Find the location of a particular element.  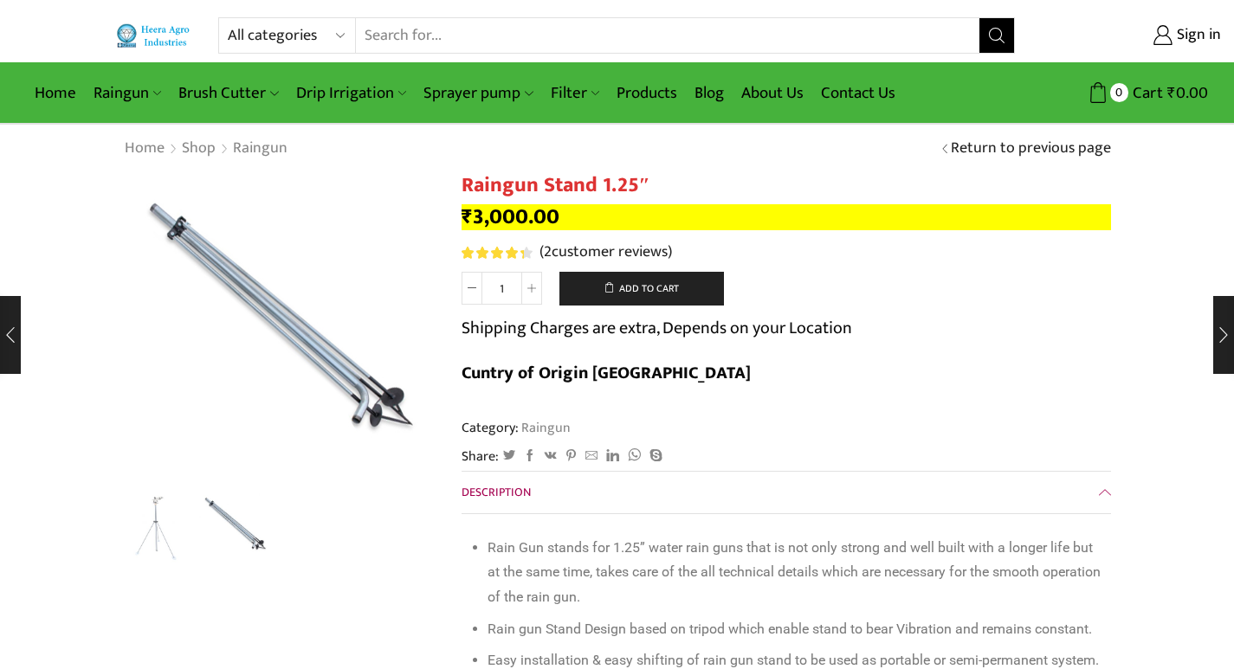

span: Share: is located at coordinates (480, 456).